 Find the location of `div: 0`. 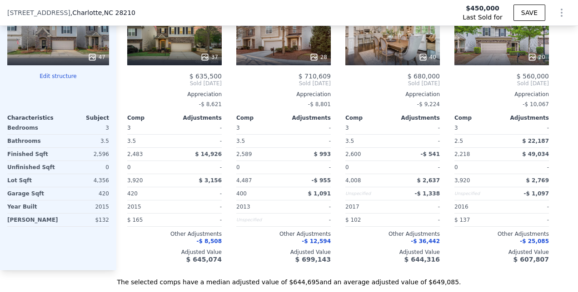

div: 0 is located at coordinates (84, 168).